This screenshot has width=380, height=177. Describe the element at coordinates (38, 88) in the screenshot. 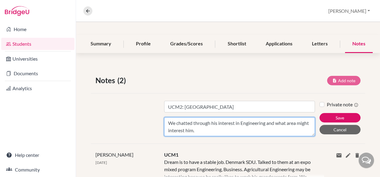

I see `a: Analytics` at that location.